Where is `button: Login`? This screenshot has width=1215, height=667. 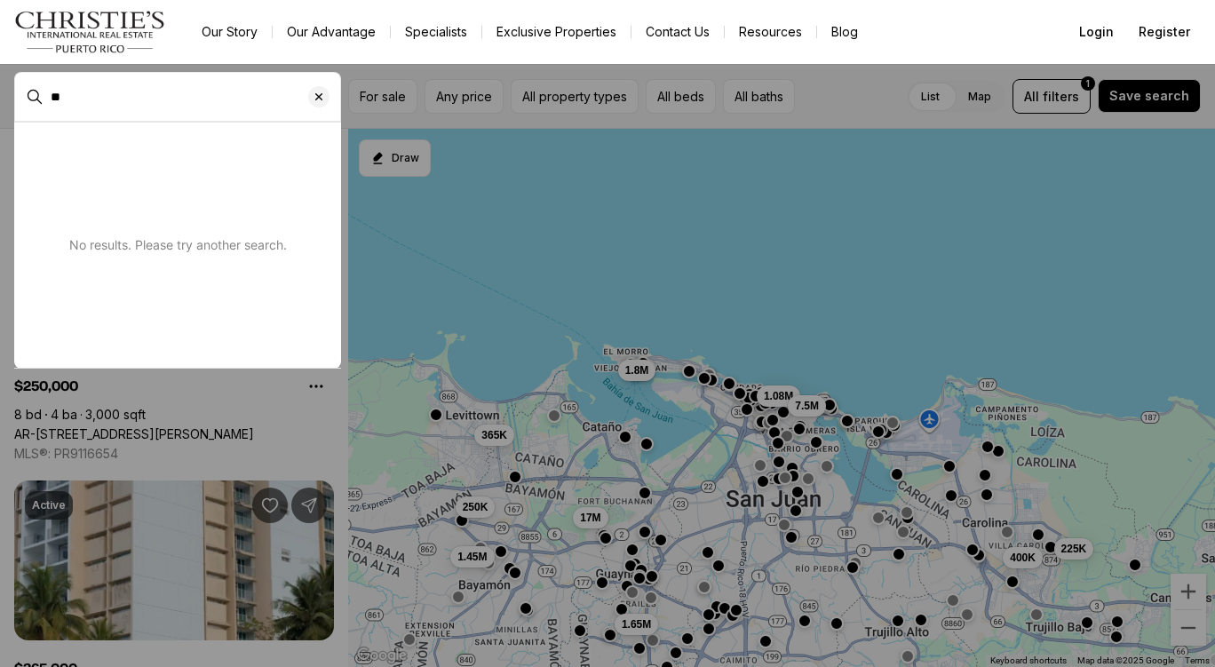 button: Login is located at coordinates (1096, 32).